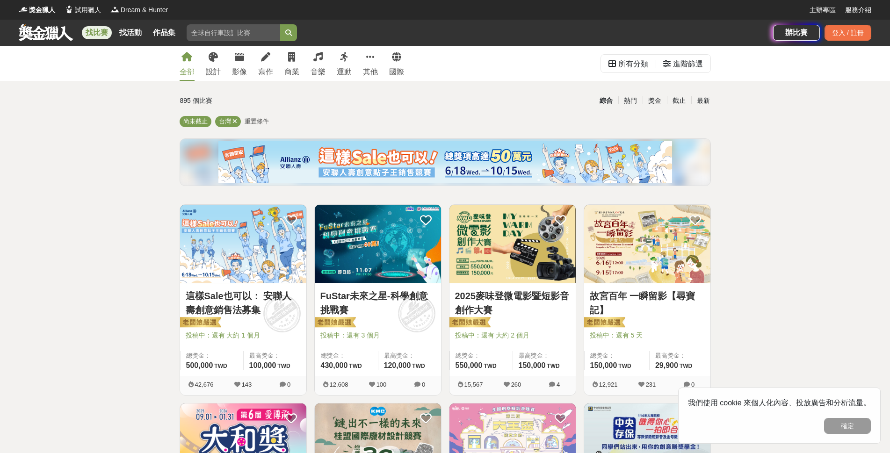  Describe the element at coordinates (97, 33) in the screenshot. I see `a: 找比賽` at that location.